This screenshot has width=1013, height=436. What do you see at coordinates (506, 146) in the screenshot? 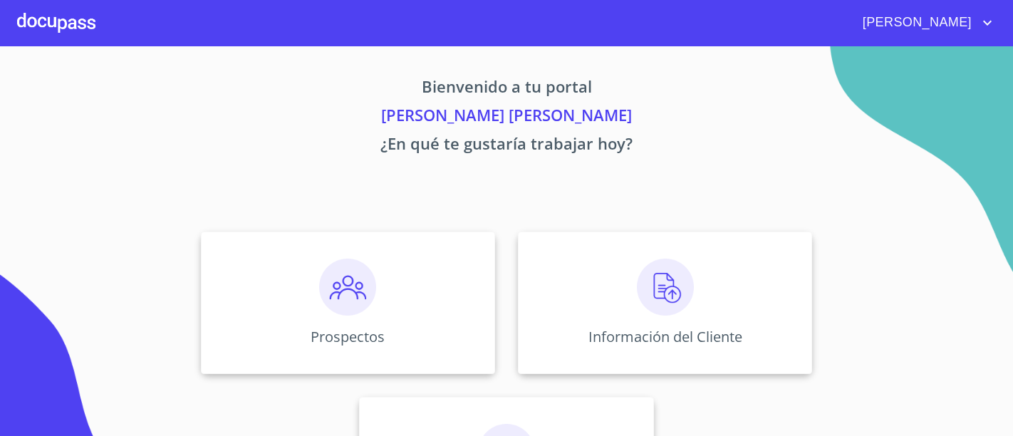
I see `p: ¿En qué te gustaría trabajar hoy?` at bounding box center [506, 146].